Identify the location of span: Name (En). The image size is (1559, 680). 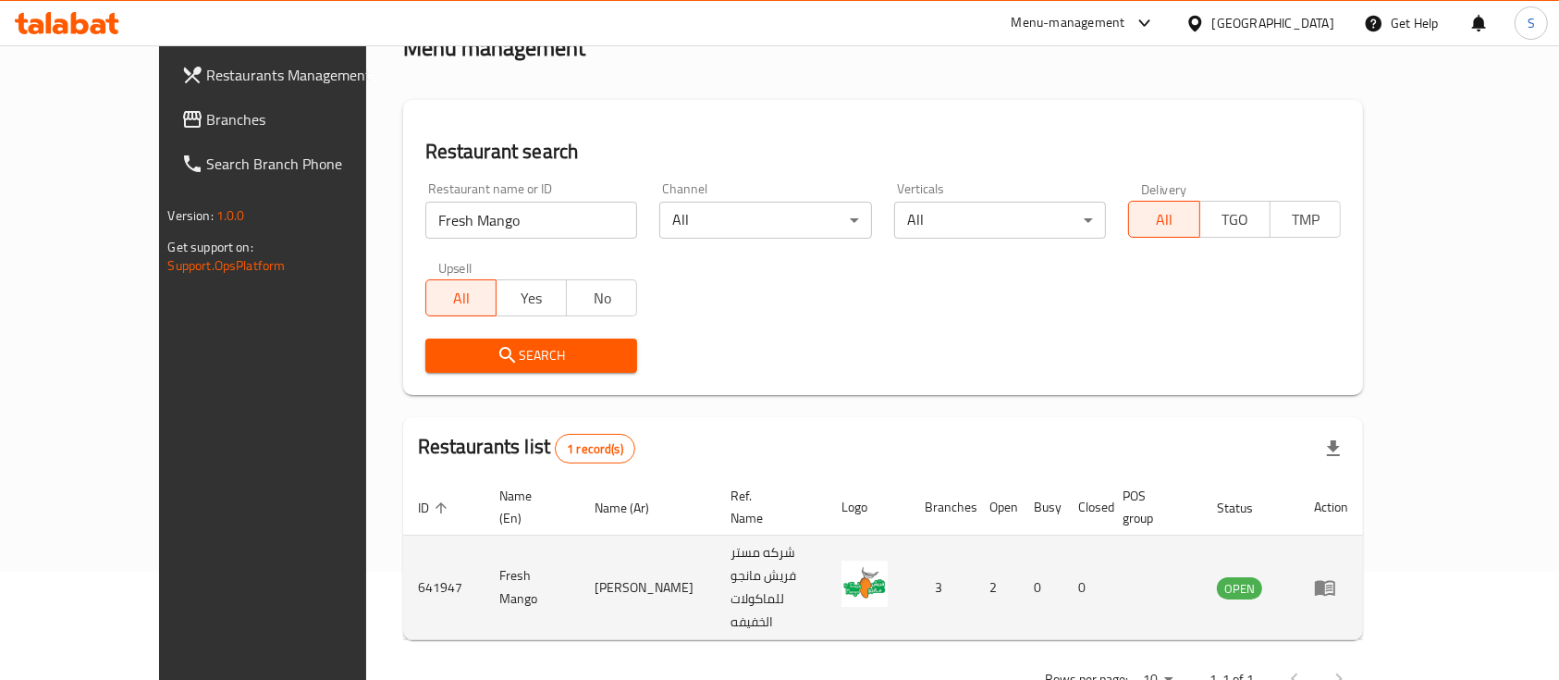
(529, 507).